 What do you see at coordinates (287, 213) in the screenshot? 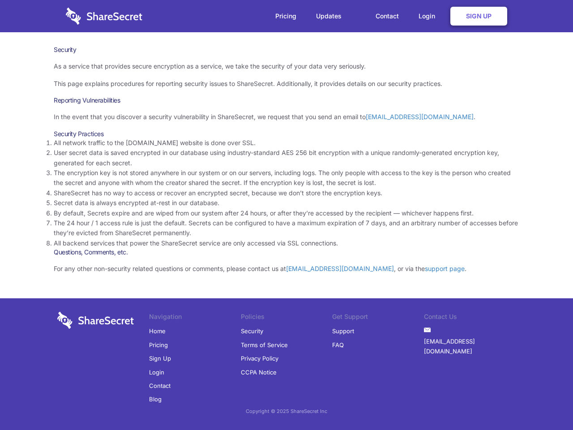
I see `li: By default, Secrets expire and are wiped from our system after 24 hours, or after they’re accesse...` at bounding box center [287, 213].